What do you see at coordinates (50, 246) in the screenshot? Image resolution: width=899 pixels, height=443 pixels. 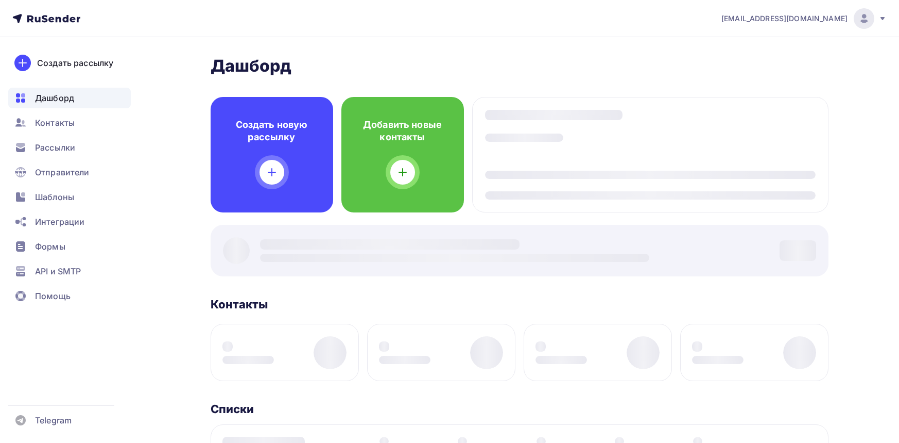 I see `span: Формы` at bounding box center [50, 246].